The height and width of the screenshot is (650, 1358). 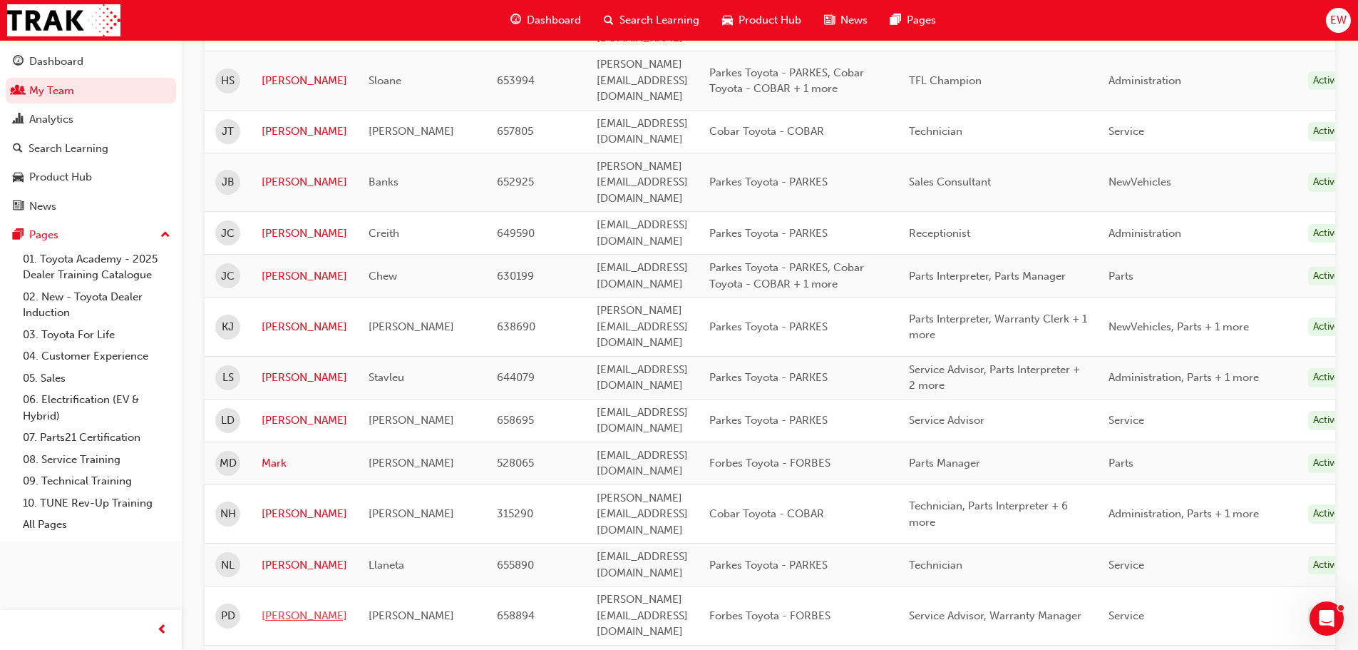 I want to click on span: Search Learning, so click(x=660, y=20).